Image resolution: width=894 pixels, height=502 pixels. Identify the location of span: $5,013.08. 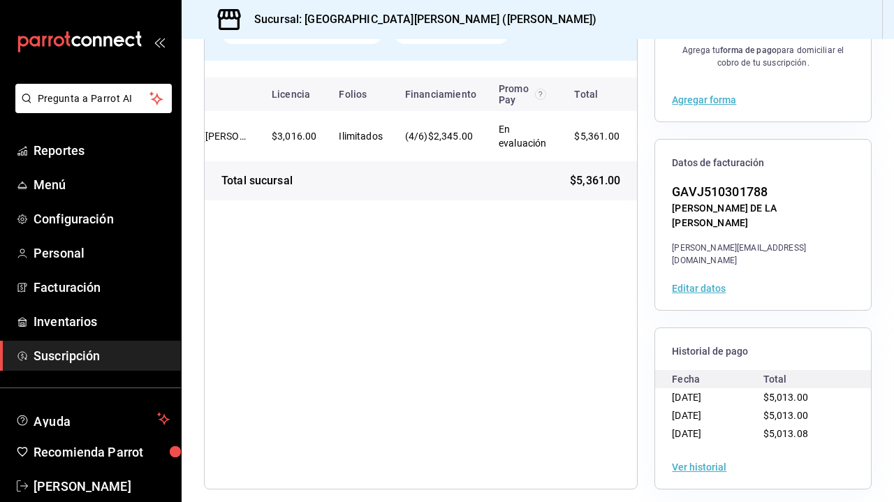
(786, 434).